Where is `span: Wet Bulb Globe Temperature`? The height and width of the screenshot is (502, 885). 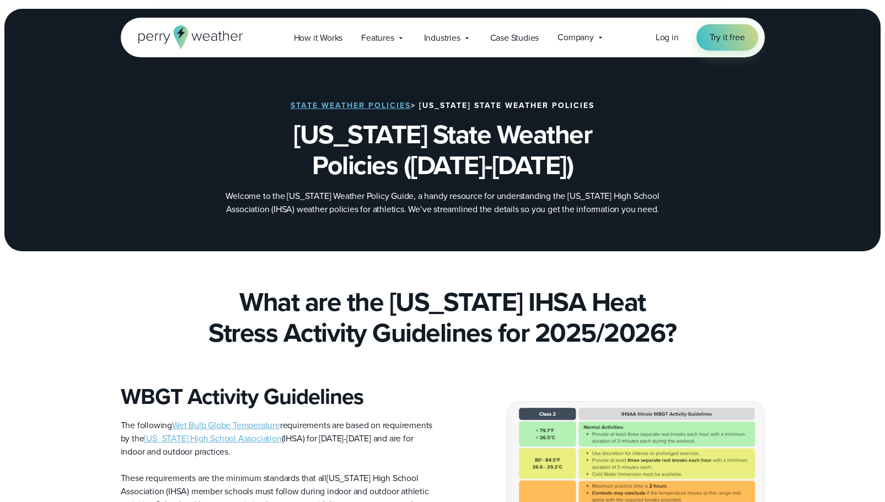 span: Wet Bulb Globe Temperature is located at coordinates (226, 425).